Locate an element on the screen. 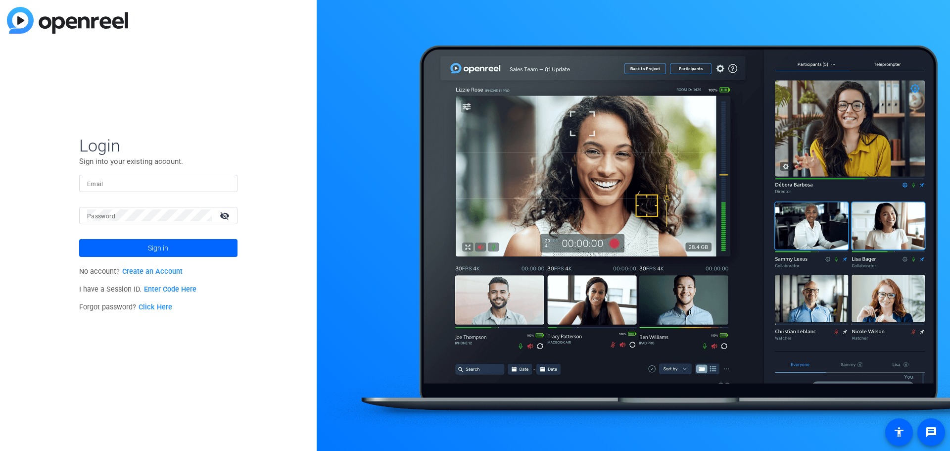 This screenshot has height=451, width=950. mat-label: Email is located at coordinates (95, 184).